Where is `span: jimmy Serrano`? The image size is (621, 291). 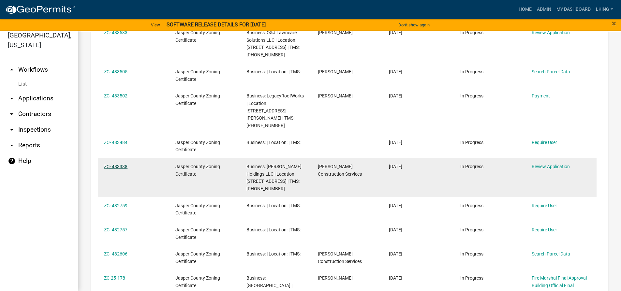 span: jimmy Serrano is located at coordinates (335, 96).